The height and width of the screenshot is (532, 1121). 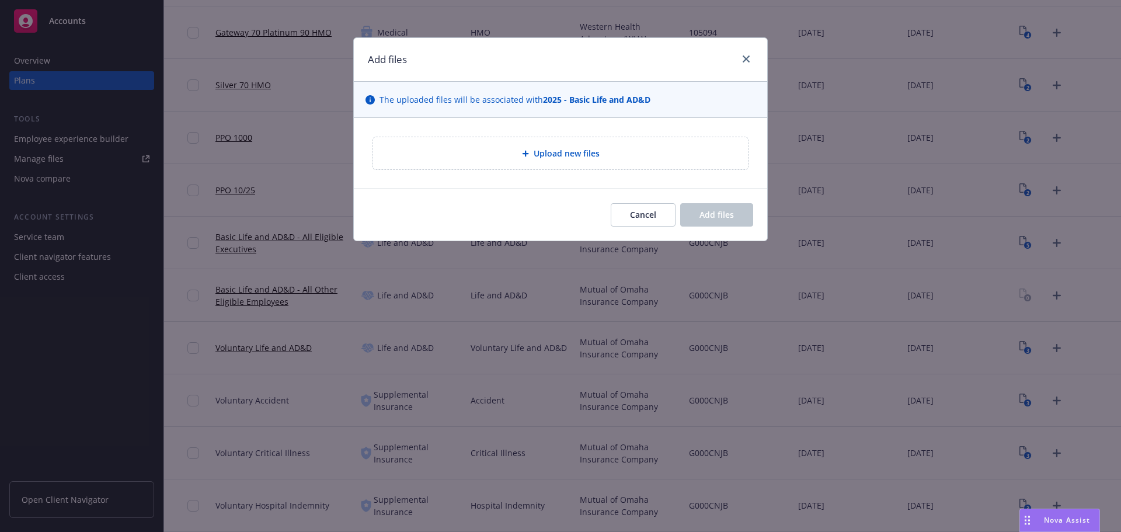 I want to click on a: close, so click(x=746, y=59).